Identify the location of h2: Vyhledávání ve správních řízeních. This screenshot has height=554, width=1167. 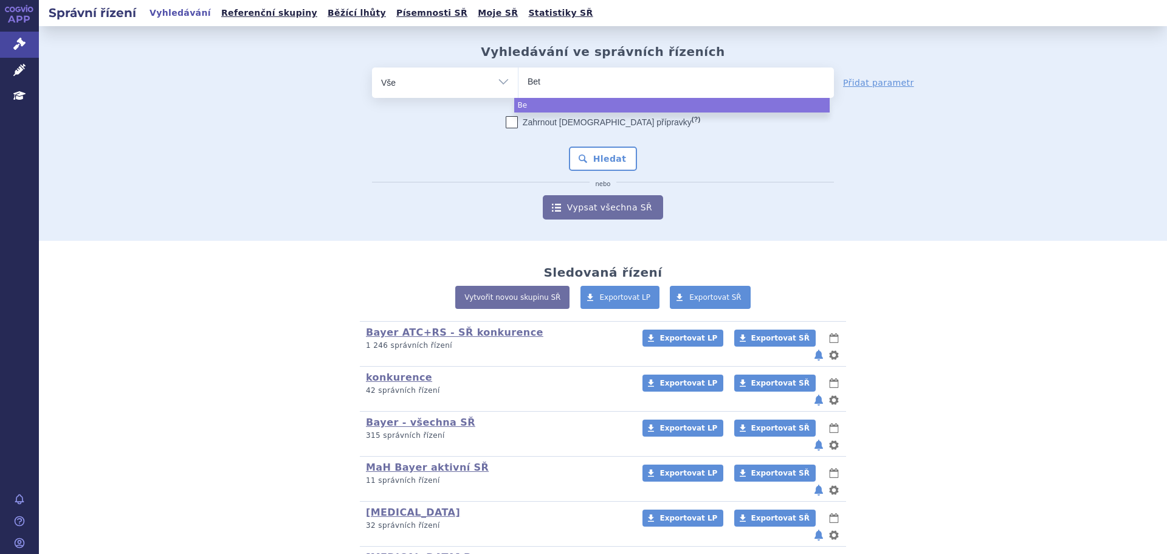
(603, 52).